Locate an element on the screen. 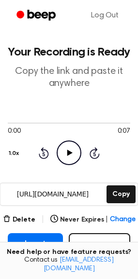 The width and height of the screenshot is (138, 279). span: 0:07 is located at coordinates (124, 131).